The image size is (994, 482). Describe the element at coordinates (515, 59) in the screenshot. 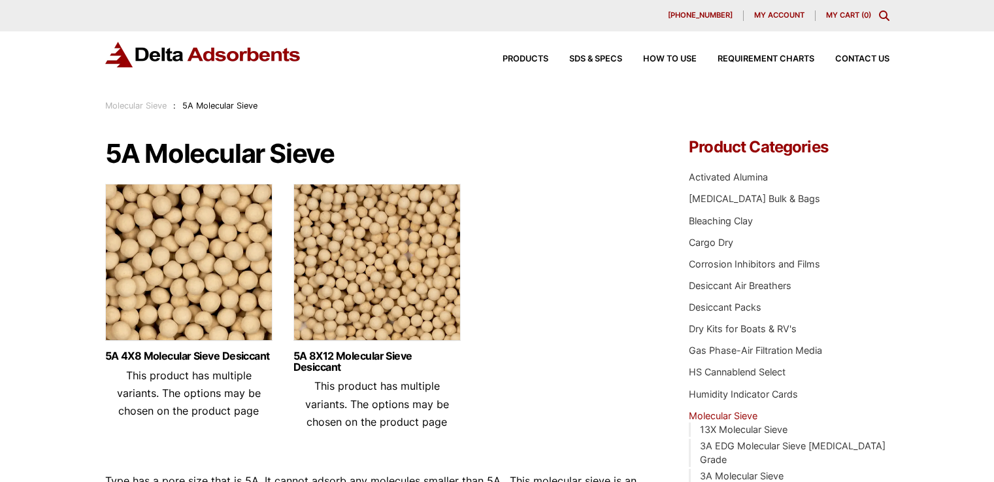

I see `a: Products` at that location.